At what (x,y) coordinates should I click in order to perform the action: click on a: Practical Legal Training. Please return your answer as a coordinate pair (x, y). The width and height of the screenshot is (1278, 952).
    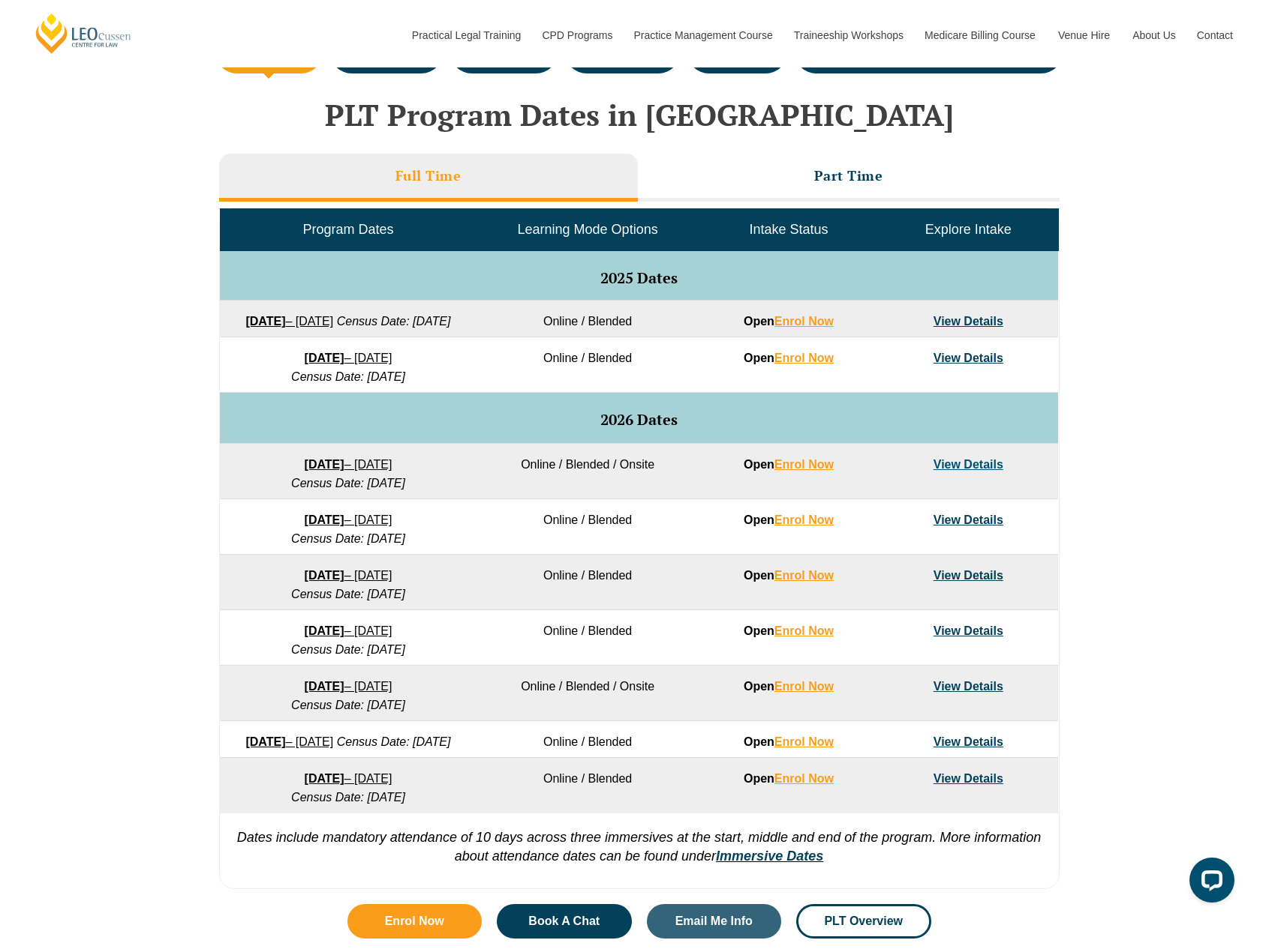
    Looking at the image, I should click on (466, 35).